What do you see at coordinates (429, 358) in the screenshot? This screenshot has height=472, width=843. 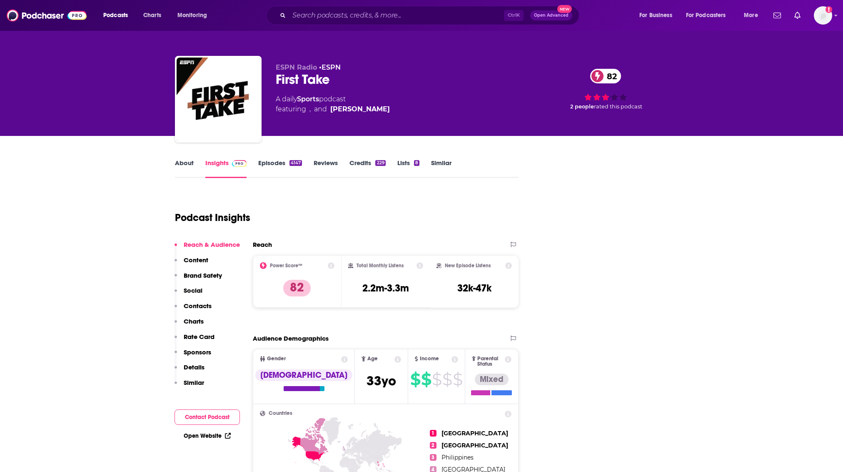 I see `span: Income` at bounding box center [429, 358].